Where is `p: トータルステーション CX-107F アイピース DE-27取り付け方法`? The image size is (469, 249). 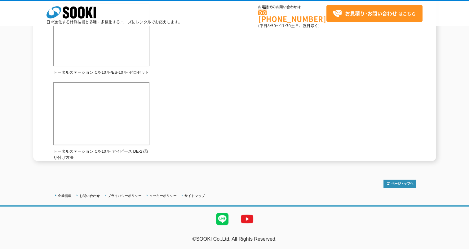
p: トータルステーション CX-107F アイピース DE-27取り付け方法 is located at coordinates (101, 155).